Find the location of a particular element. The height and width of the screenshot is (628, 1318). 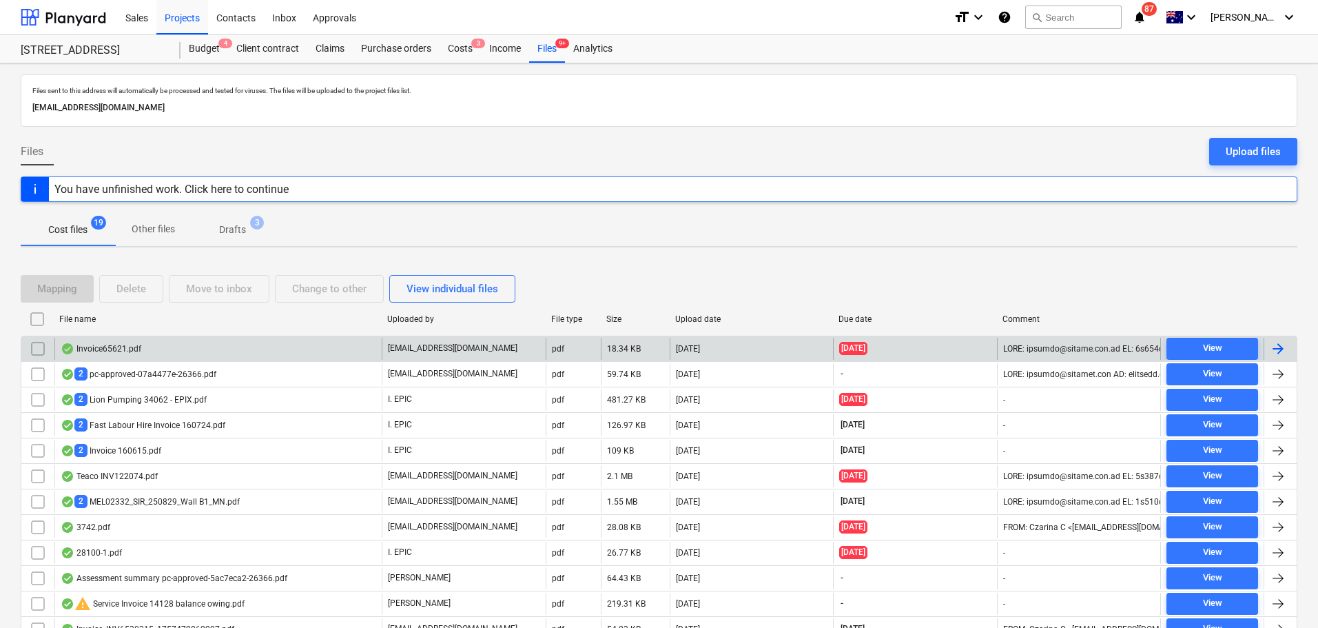

a: Costs3 is located at coordinates (460, 49).